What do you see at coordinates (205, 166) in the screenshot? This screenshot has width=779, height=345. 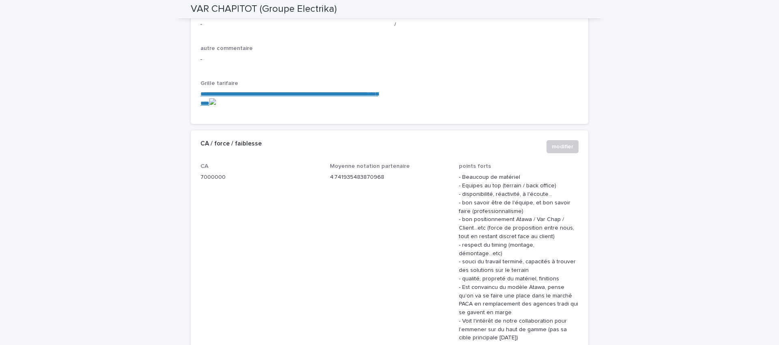 I see `span: CA` at bounding box center [205, 166].